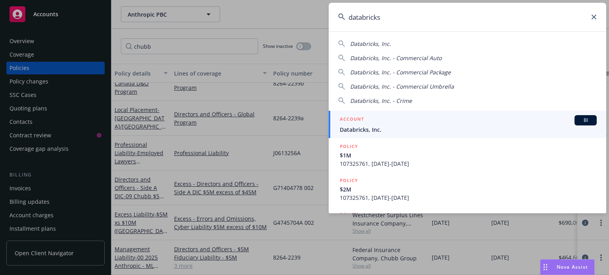 Image resolution: width=609 pixels, height=275 pixels. Describe the element at coordinates (545, 267) in the screenshot. I see `div: Drag to move` at that location.